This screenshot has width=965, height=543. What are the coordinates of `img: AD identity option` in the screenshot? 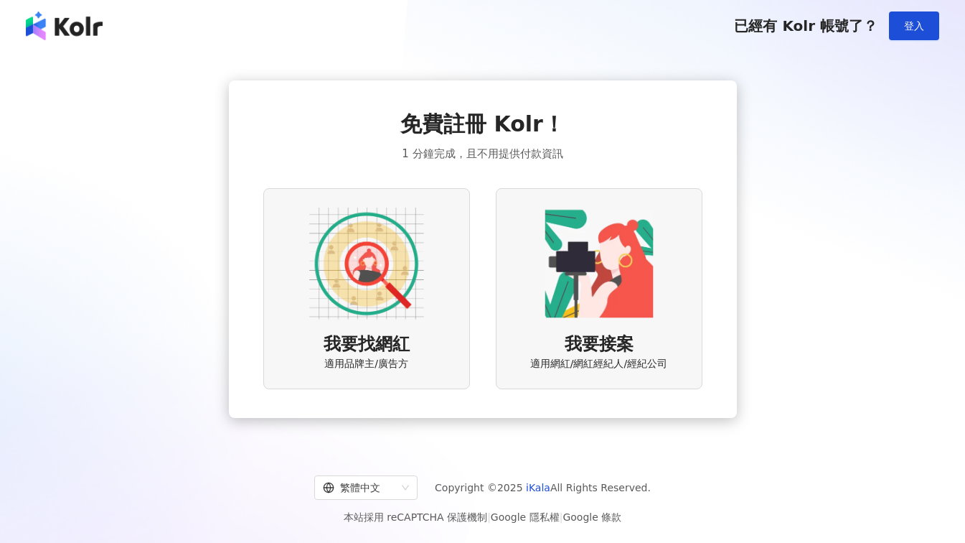 It's located at (367, 263).